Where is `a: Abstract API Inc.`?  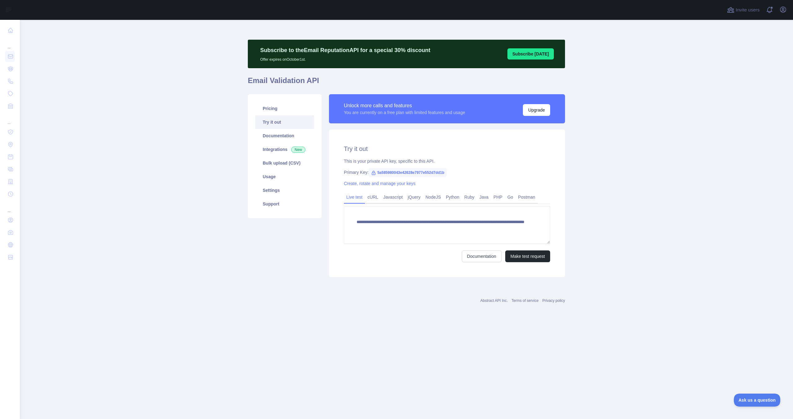
a: Abstract API Inc. is located at coordinates (494, 301).